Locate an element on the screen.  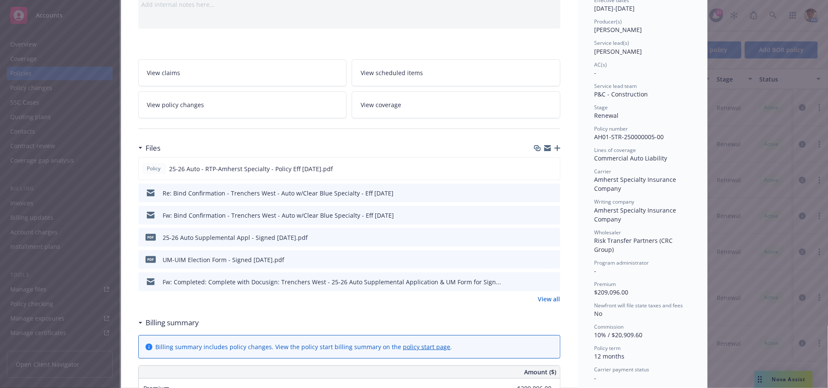
h3: Files is located at coordinates (153, 148).